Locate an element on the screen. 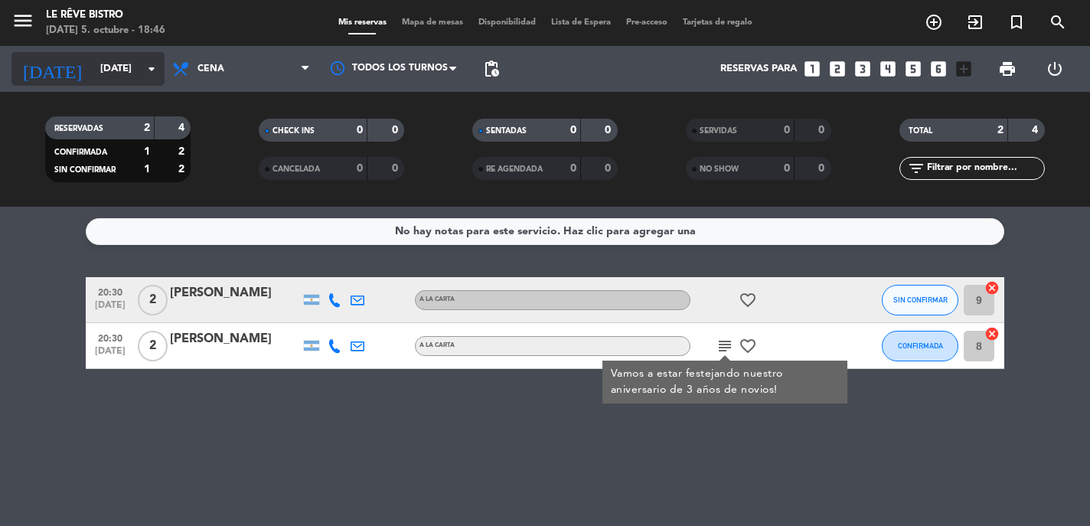  span: Disponibilidad is located at coordinates (507, 22).